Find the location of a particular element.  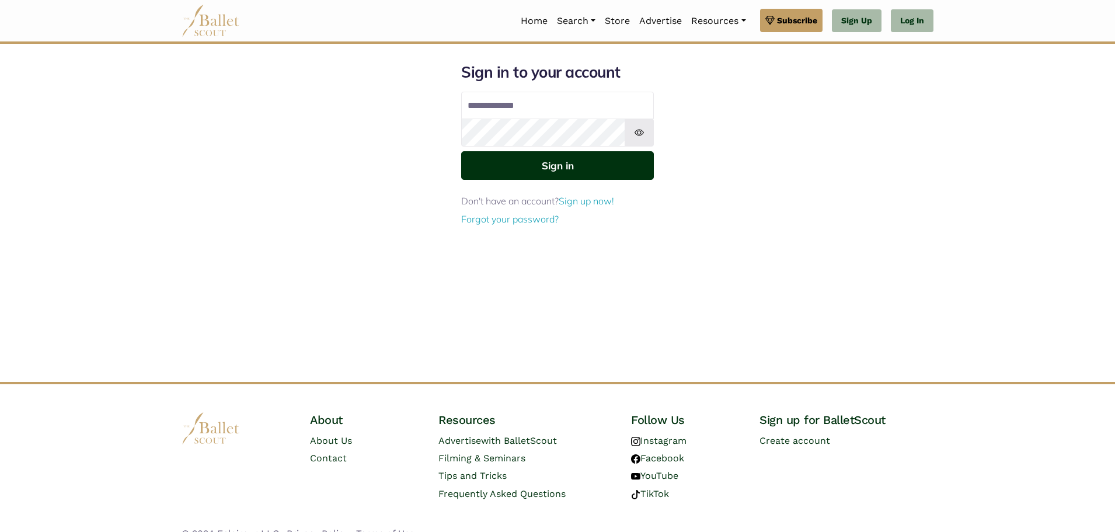

button: Sign in is located at coordinates (558, 165).